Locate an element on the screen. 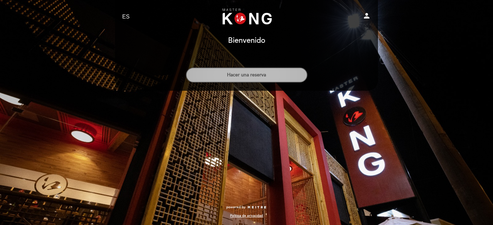 This screenshot has width=493, height=225. i: person is located at coordinates (367, 16).